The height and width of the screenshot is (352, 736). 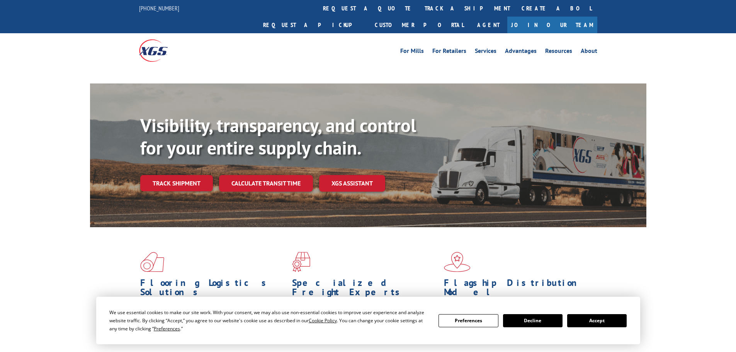 What do you see at coordinates (213, 289) in the screenshot?
I see `h1: Flooring Logistics Solutions` at bounding box center [213, 289].